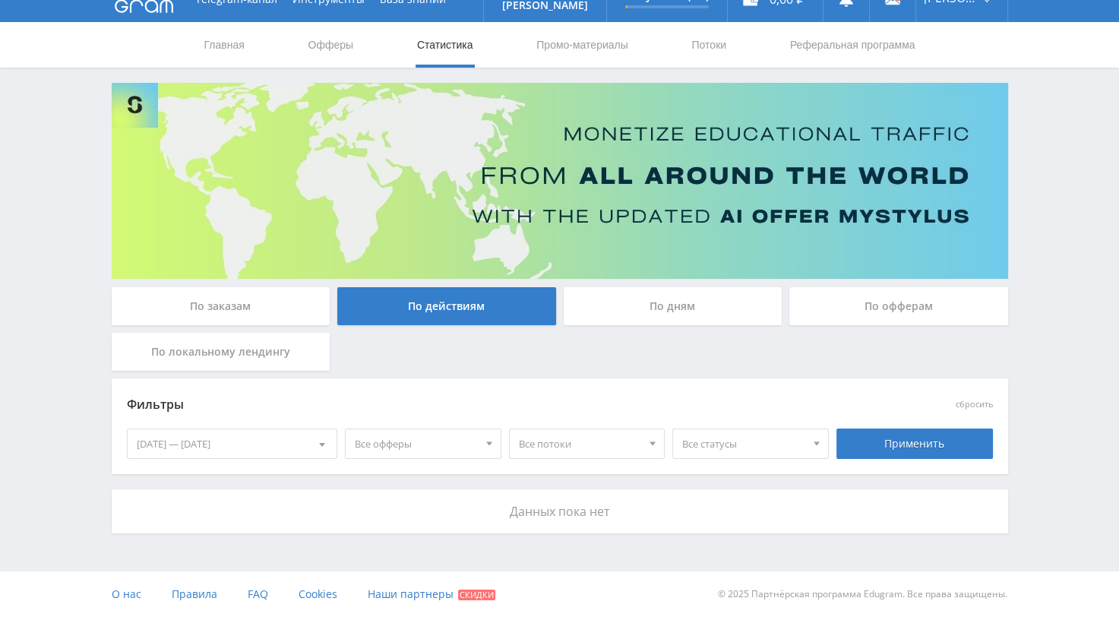 The width and height of the screenshot is (1119, 617). I want to click on span: О нас, so click(126, 593).